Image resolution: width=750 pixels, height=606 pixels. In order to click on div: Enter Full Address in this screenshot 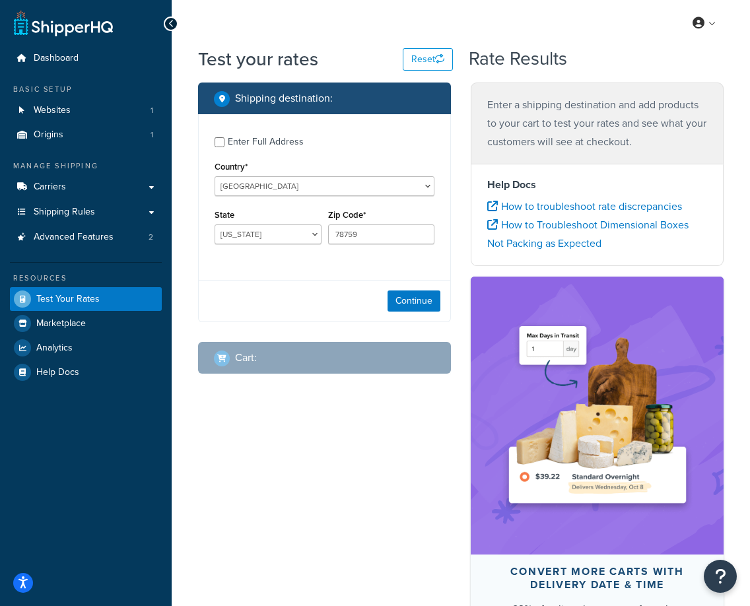, I will do `click(265, 142)`.